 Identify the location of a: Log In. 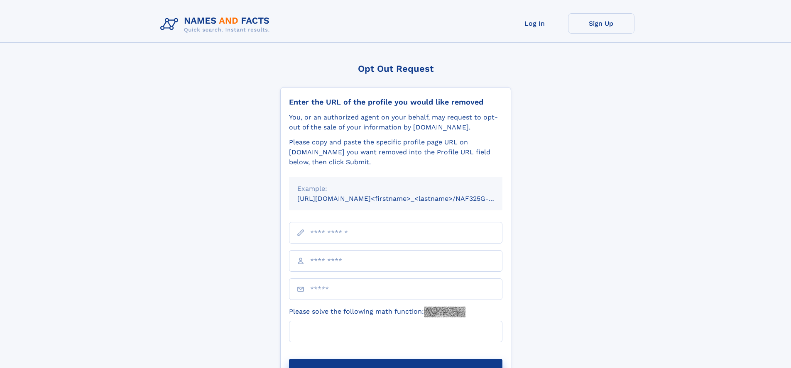
(535, 23).